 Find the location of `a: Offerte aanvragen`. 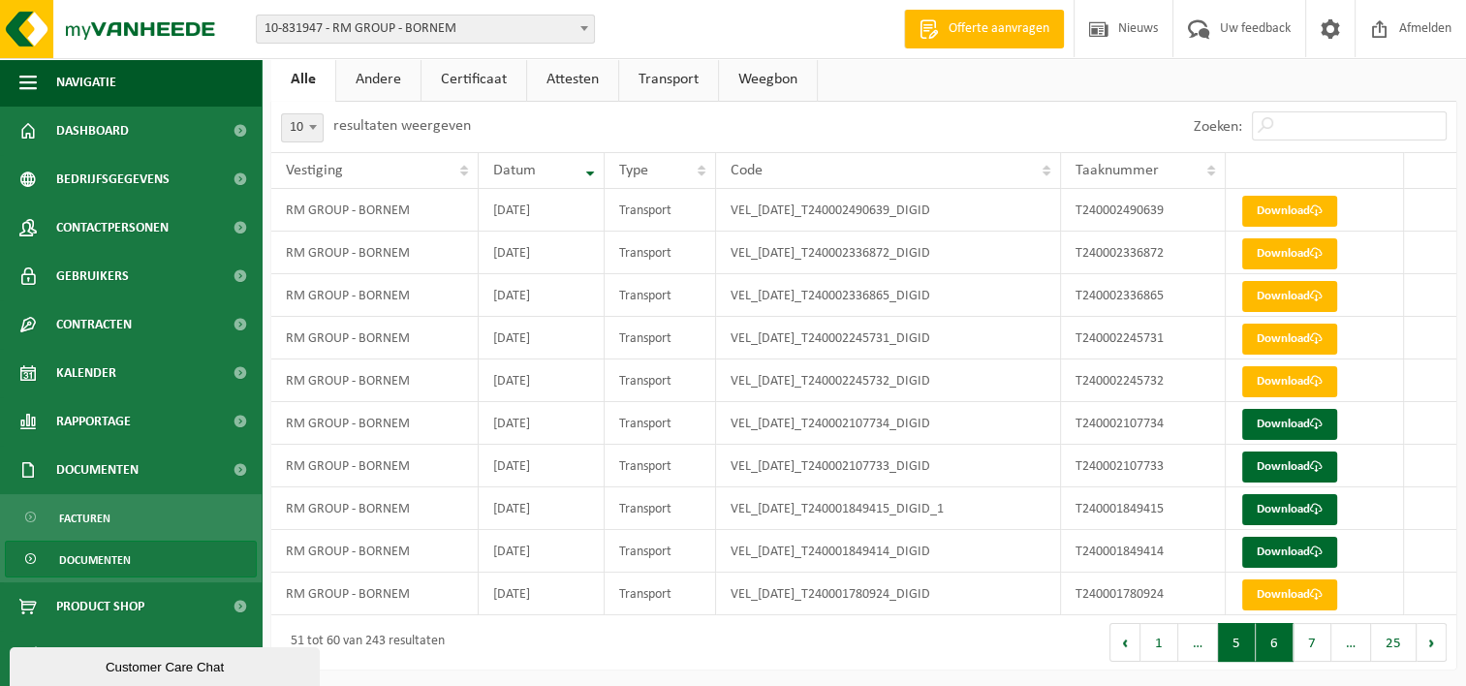

a: Offerte aanvragen is located at coordinates (984, 29).